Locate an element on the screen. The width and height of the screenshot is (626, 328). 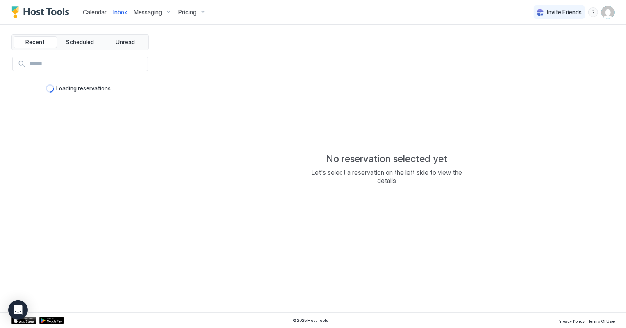
span: Recent is located at coordinates (35, 42).